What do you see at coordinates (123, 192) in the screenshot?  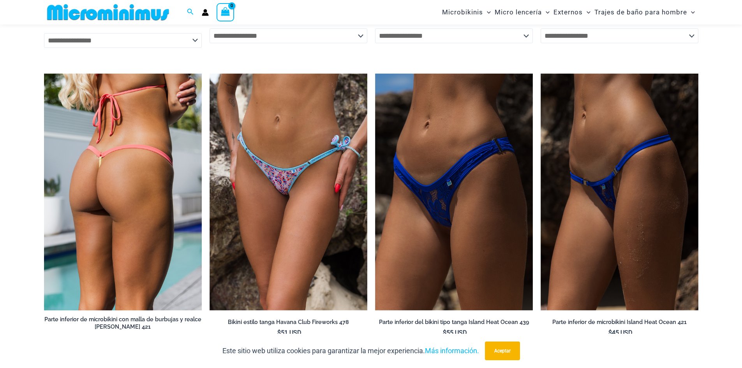 I see `a: Malla de burbujas resaltada rosa 421 Micro 01Malla de burbujas resaltada rosa 421 Micro 02Malla d...` at bounding box center [123, 192].